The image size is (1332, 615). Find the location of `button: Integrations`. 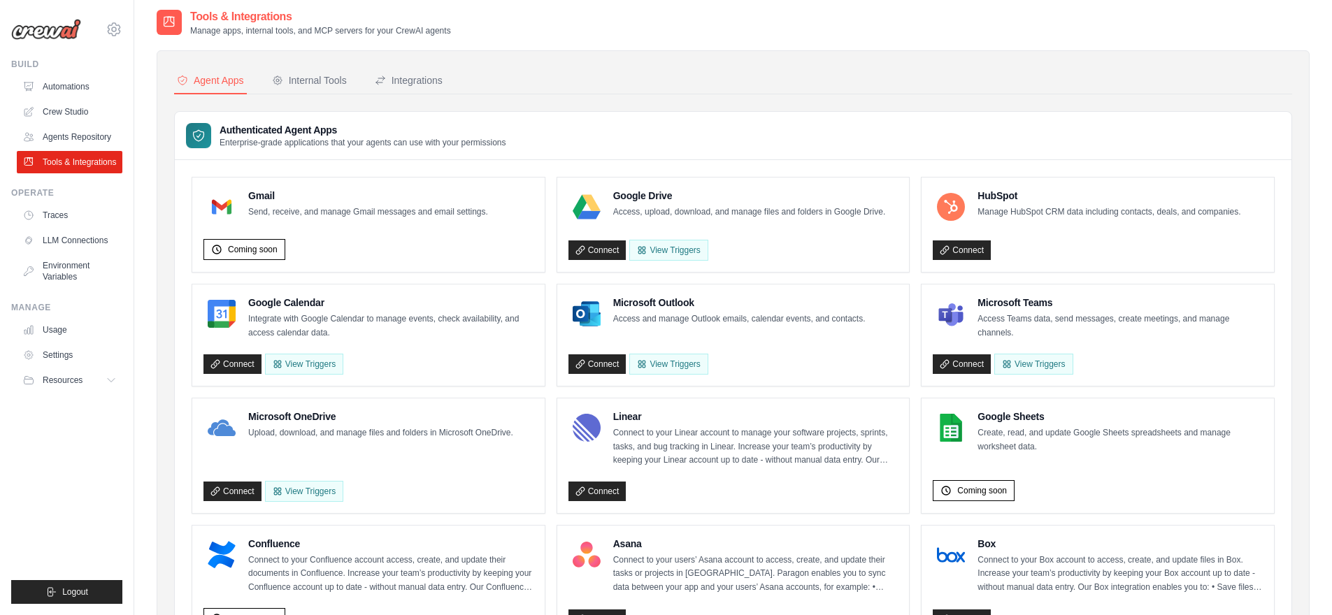

button: Integrations is located at coordinates (408, 81).